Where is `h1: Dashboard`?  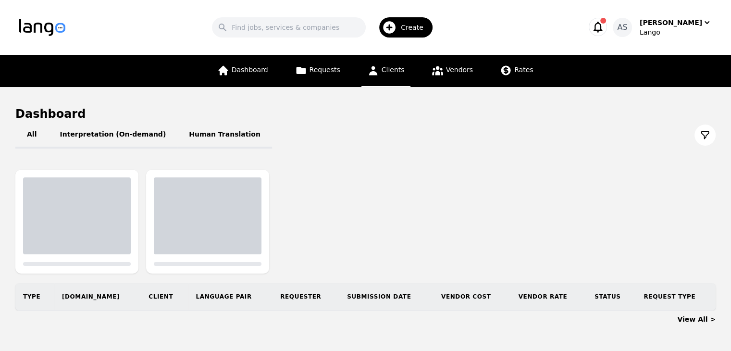
h1: Dashboard is located at coordinates (365, 114).